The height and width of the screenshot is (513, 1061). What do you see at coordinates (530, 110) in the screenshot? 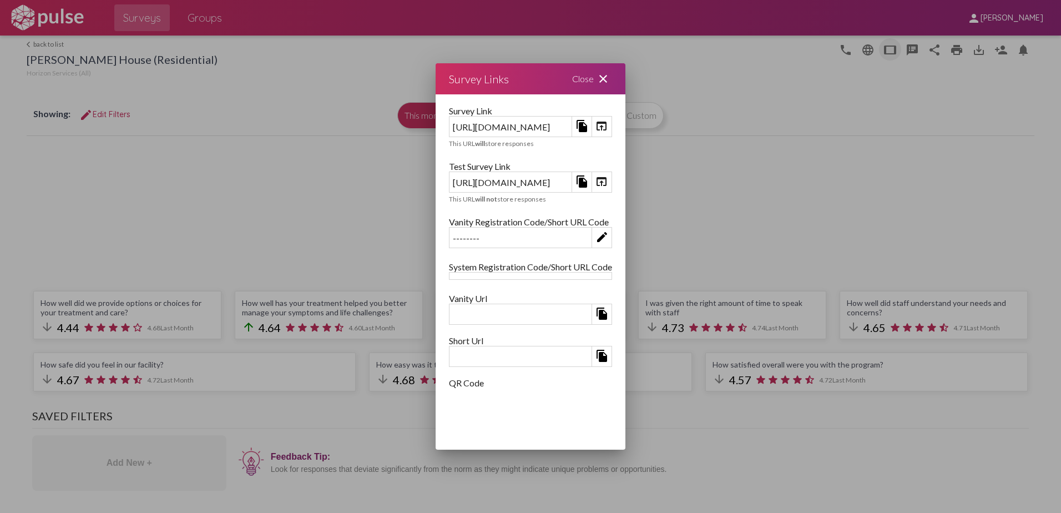
I see `div: Survey Link` at bounding box center [530, 110].